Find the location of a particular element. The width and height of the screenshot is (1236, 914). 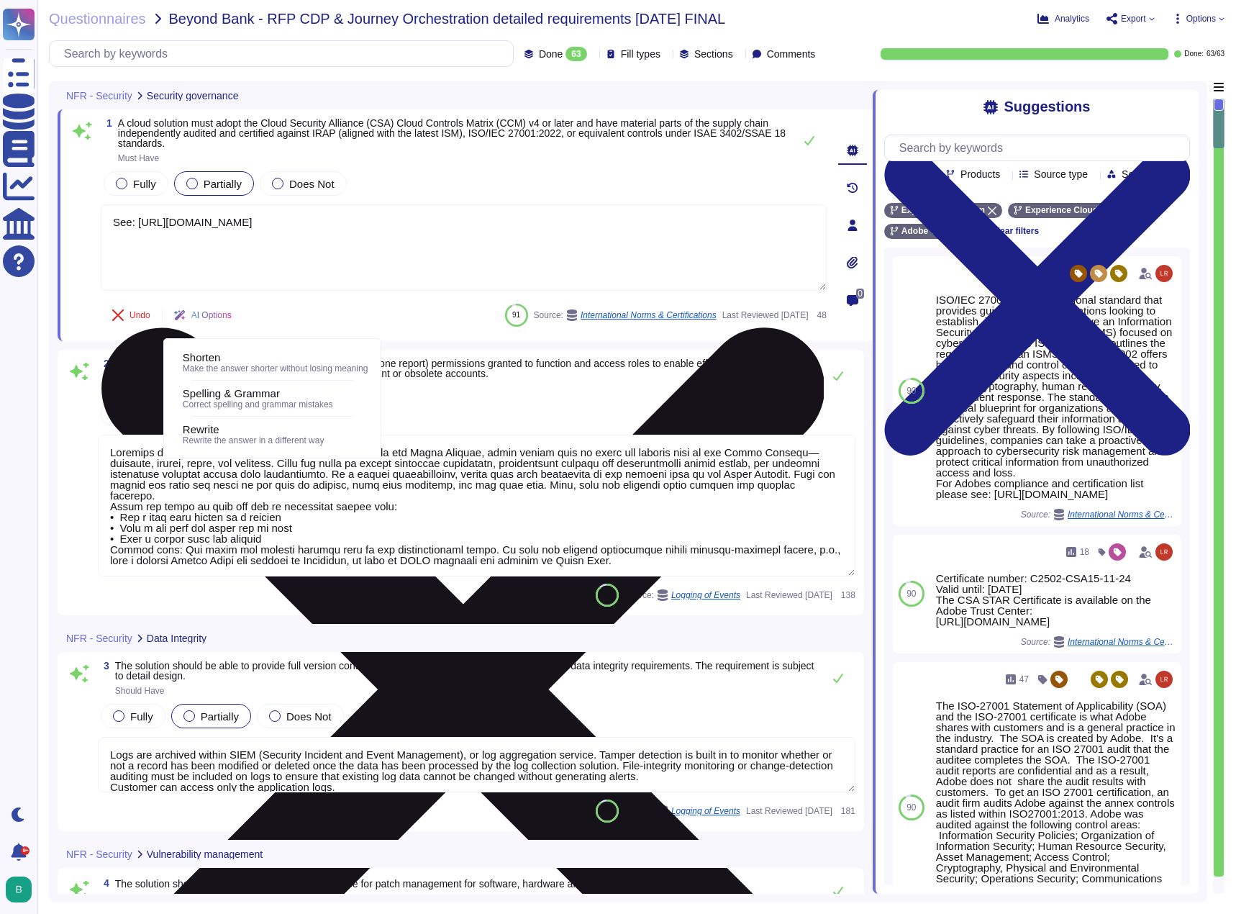

span: Spelling & Grammar is located at coordinates (231, 393).